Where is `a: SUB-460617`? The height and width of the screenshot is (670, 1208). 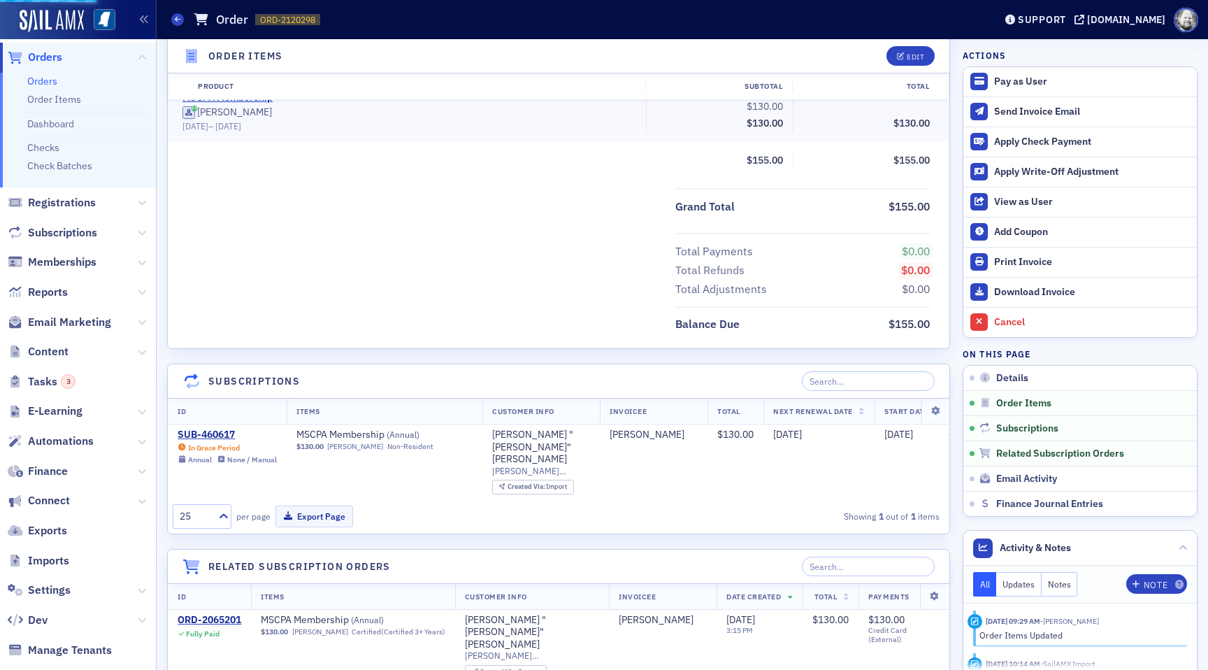 a: SUB-460617 is located at coordinates (227, 435).